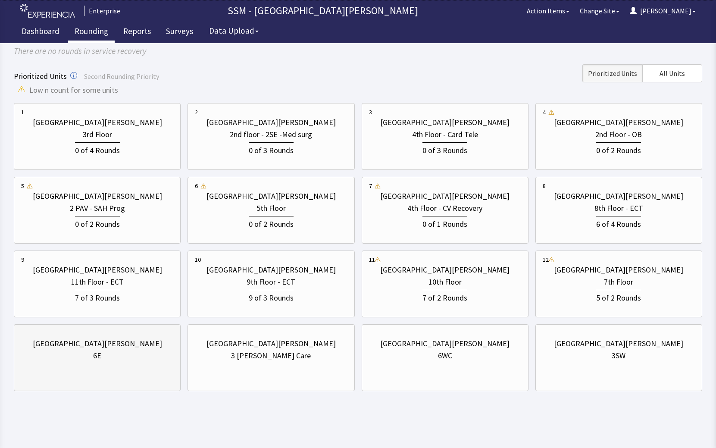  Describe the element at coordinates (619, 223) in the screenshot. I see `div: 6 of 4 Rounds` at that location.